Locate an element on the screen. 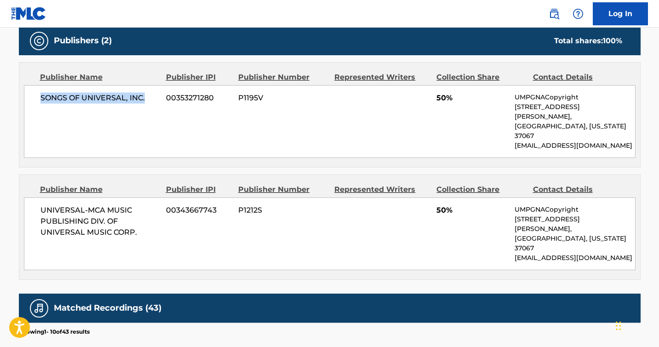 The width and height of the screenshot is (659, 347). img: search is located at coordinates (554, 14).